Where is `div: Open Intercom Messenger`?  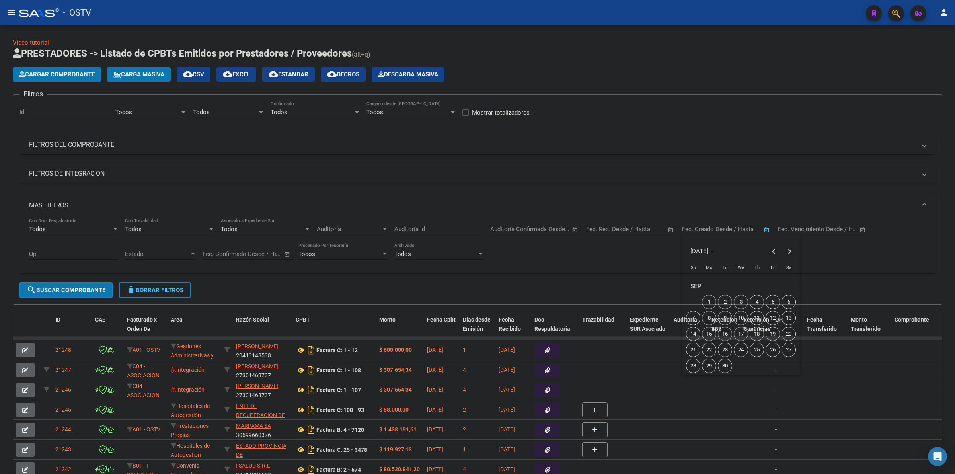 div: Open Intercom Messenger is located at coordinates (938, 456).